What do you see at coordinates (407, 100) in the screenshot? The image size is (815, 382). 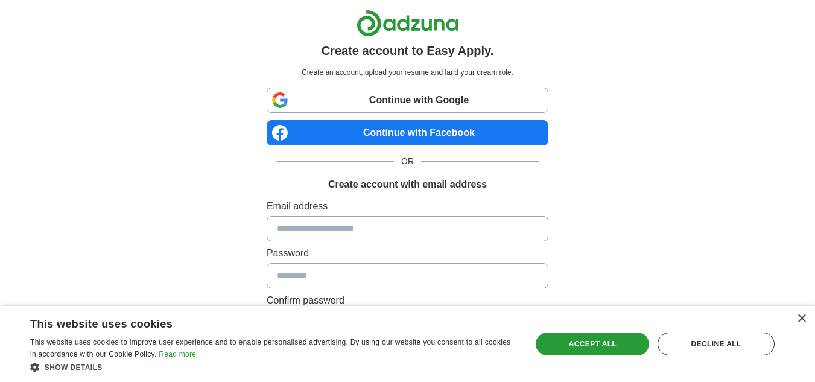 I see `a: Continue with Google` at bounding box center [407, 100].